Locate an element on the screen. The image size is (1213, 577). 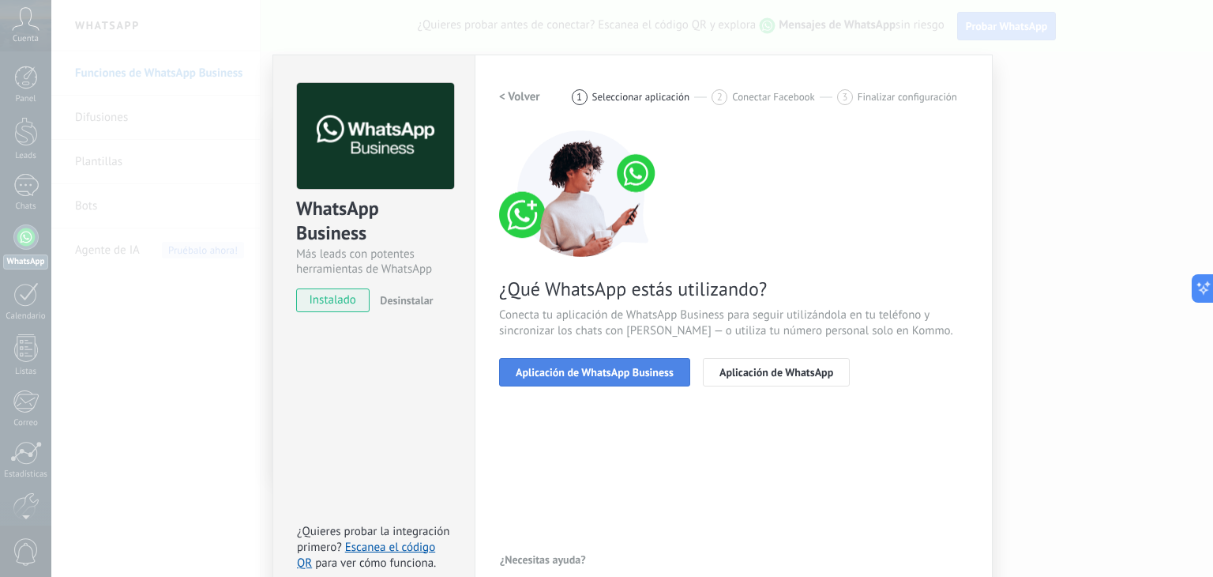
span: 1 is located at coordinates (579, 96).